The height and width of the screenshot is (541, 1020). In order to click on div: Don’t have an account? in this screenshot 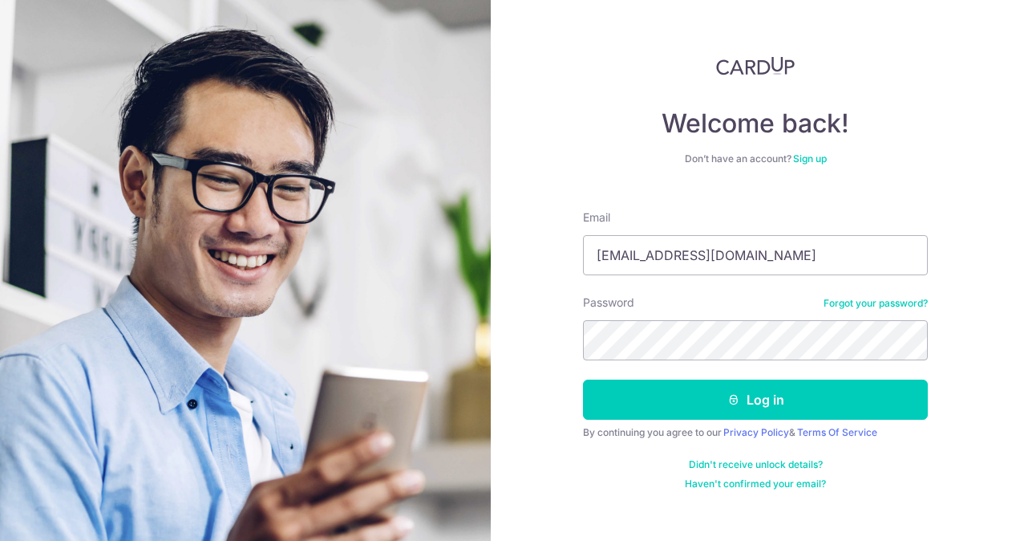, I will do `click(756, 159)`.